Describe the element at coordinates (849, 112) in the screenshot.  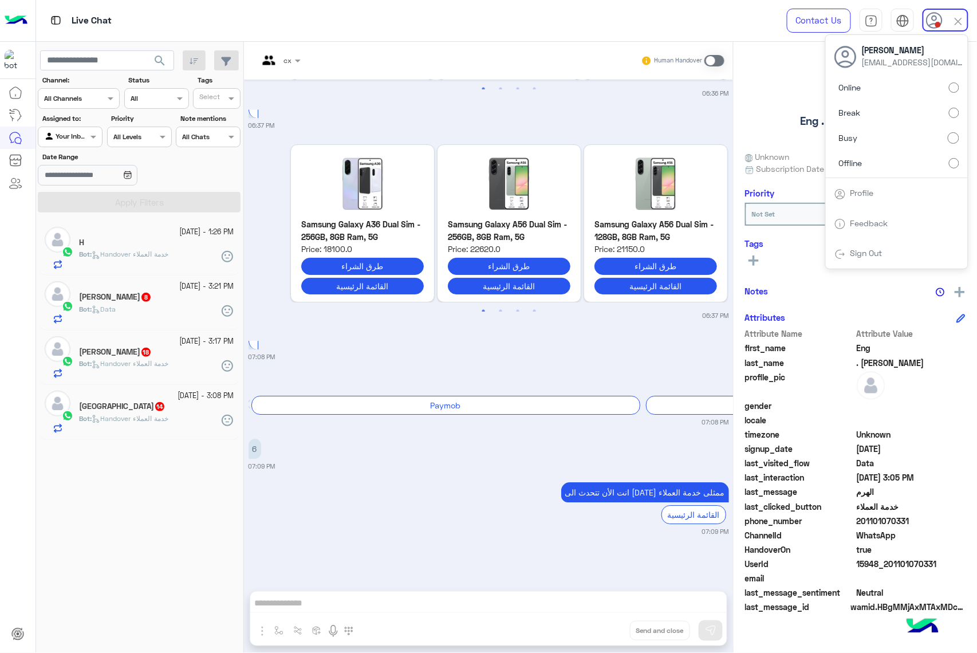
I see `span: Break` at that location.